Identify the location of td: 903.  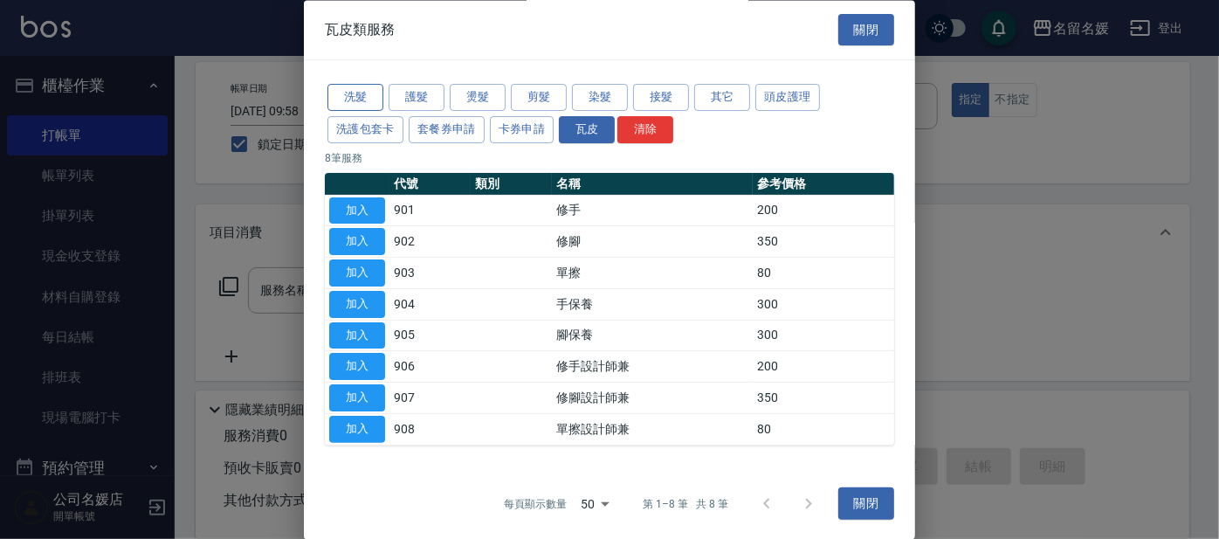
(430, 273).